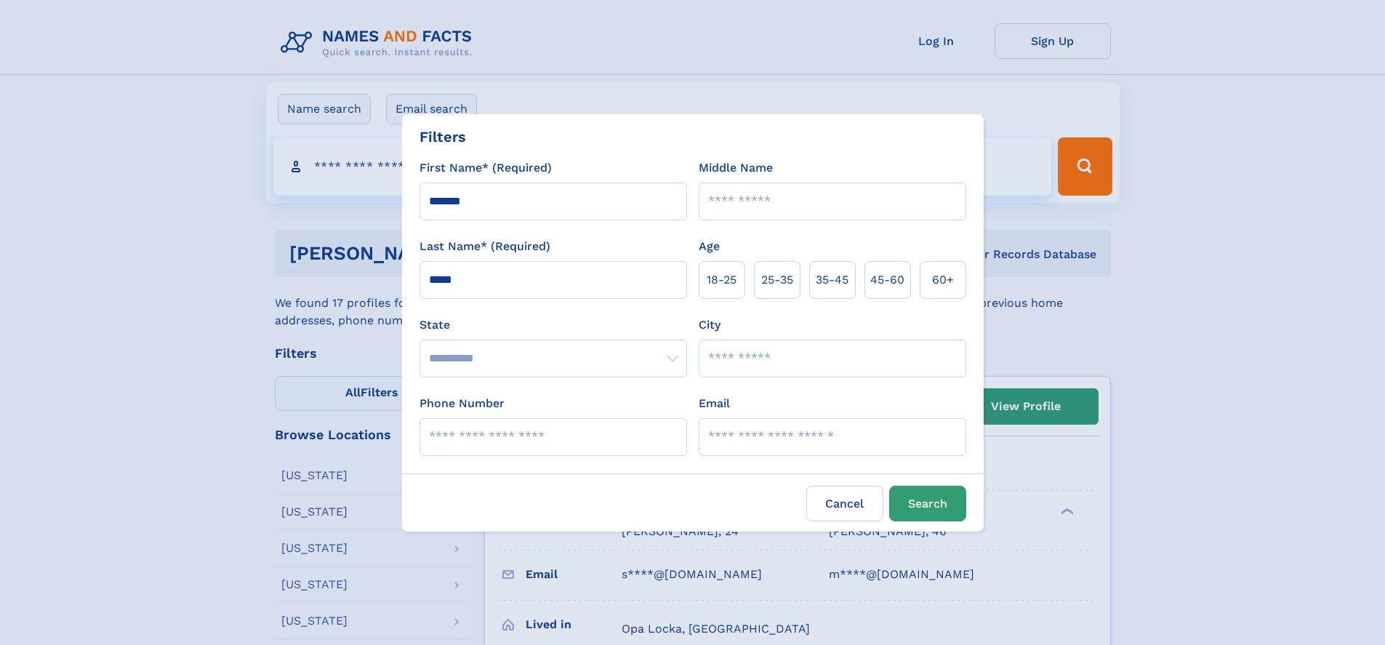 The height and width of the screenshot is (645, 1385). What do you see at coordinates (736, 168) in the screenshot?
I see `label: Middle Name` at bounding box center [736, 168].